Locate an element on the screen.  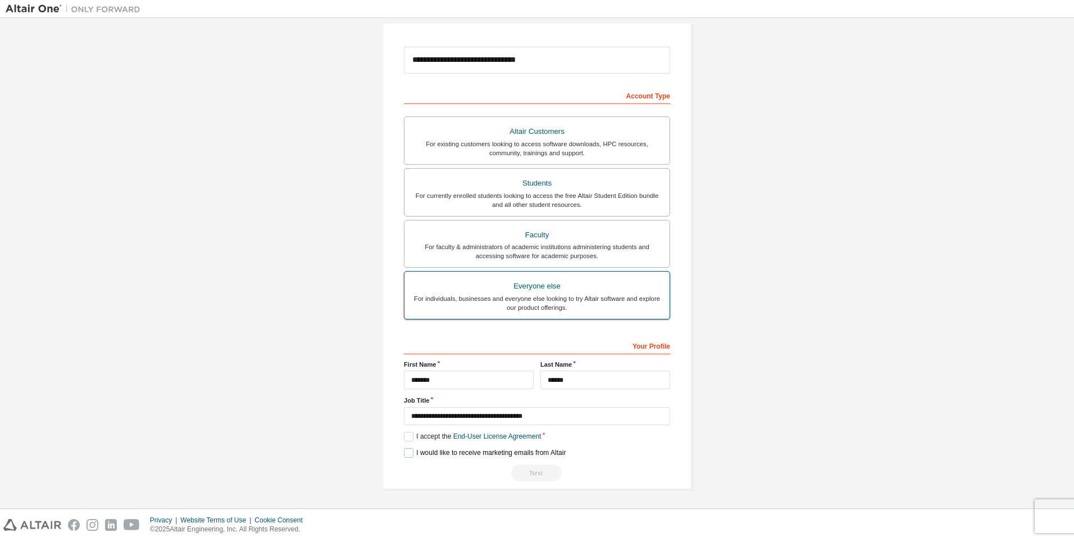
label: First Name is located at coordinates (469, 364).